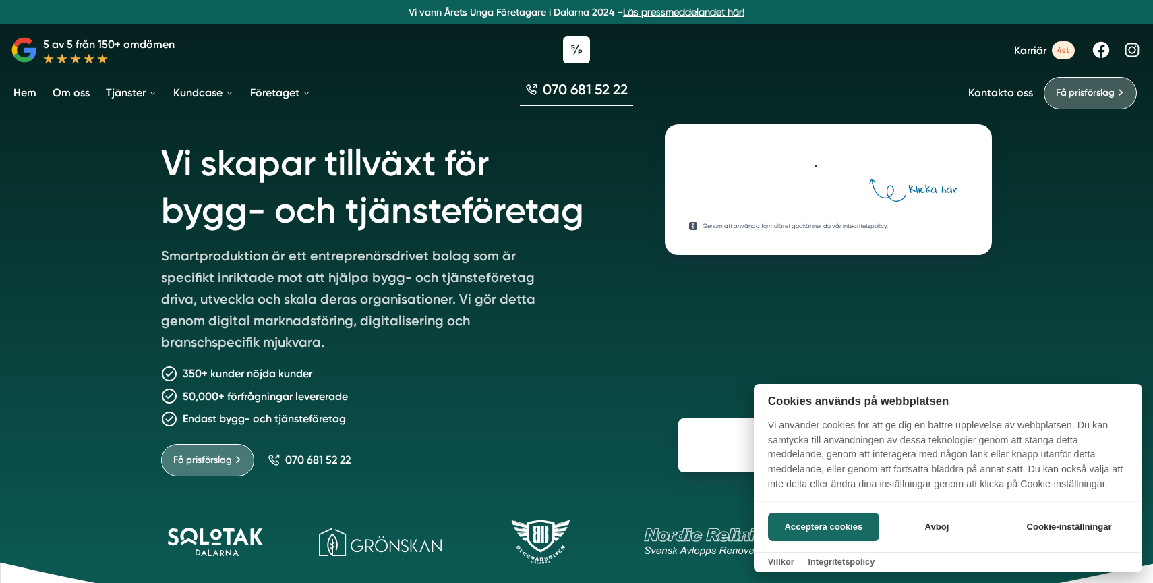 The height and width of the screenshot is (583, 1153). I want to click on p: Vi använder cookies för att ge dig en bättre upplevelse av webbplatsen. Du kan samtycka till anvä..., so click(948, 459).